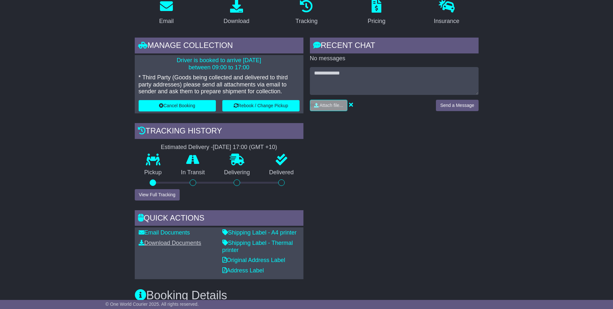  Describe the element at coordinates (219, 219) in the screenshot. I see `div: Quick Actions` at that location.